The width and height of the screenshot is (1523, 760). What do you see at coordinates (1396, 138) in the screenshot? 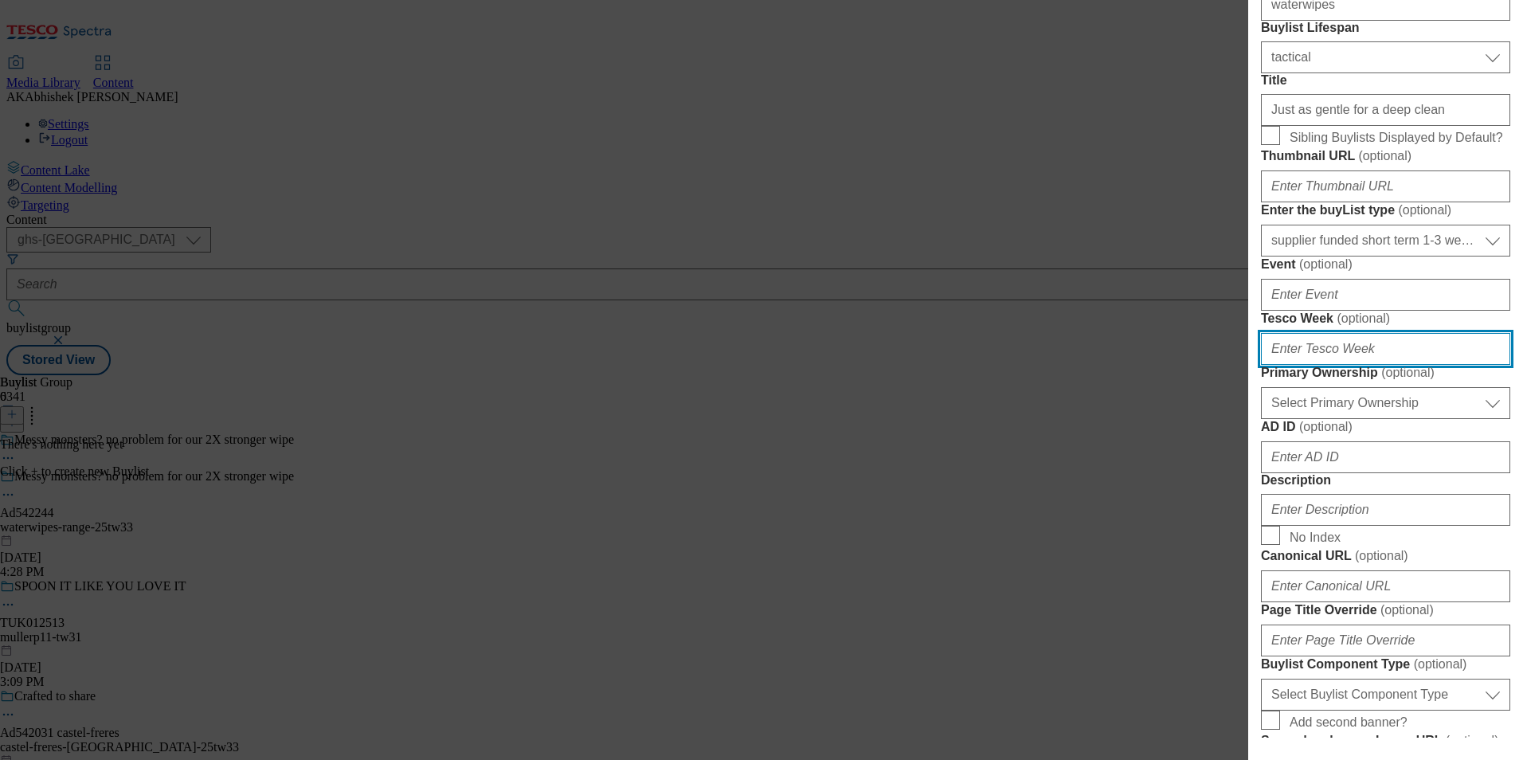
I see `span: Sibling Buylists Displayed by Default?` at bounding box center [1396, 138].